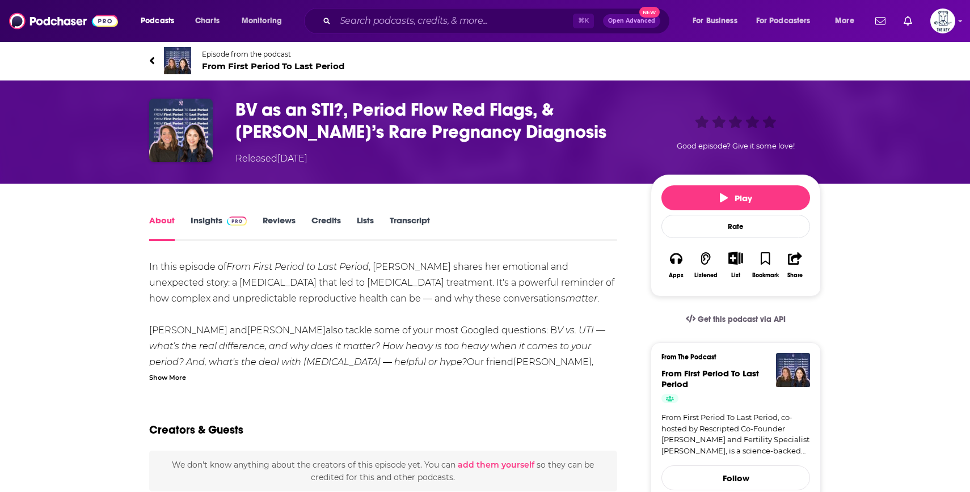 This screenshot has width=970, height=492. Describe the element at coordinates (365, 228) in the screenshot. I see `a: Lists` at that location.